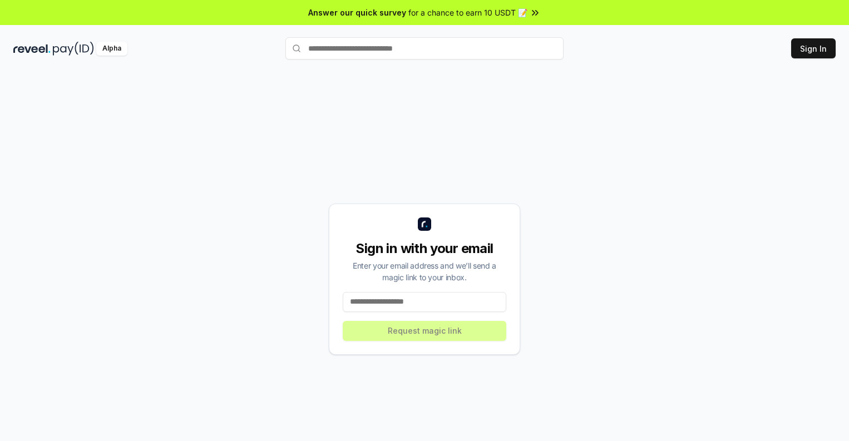  Describe the element at coordinates (424, 224) in the screenshot. I see `img: logo_small` at that location.